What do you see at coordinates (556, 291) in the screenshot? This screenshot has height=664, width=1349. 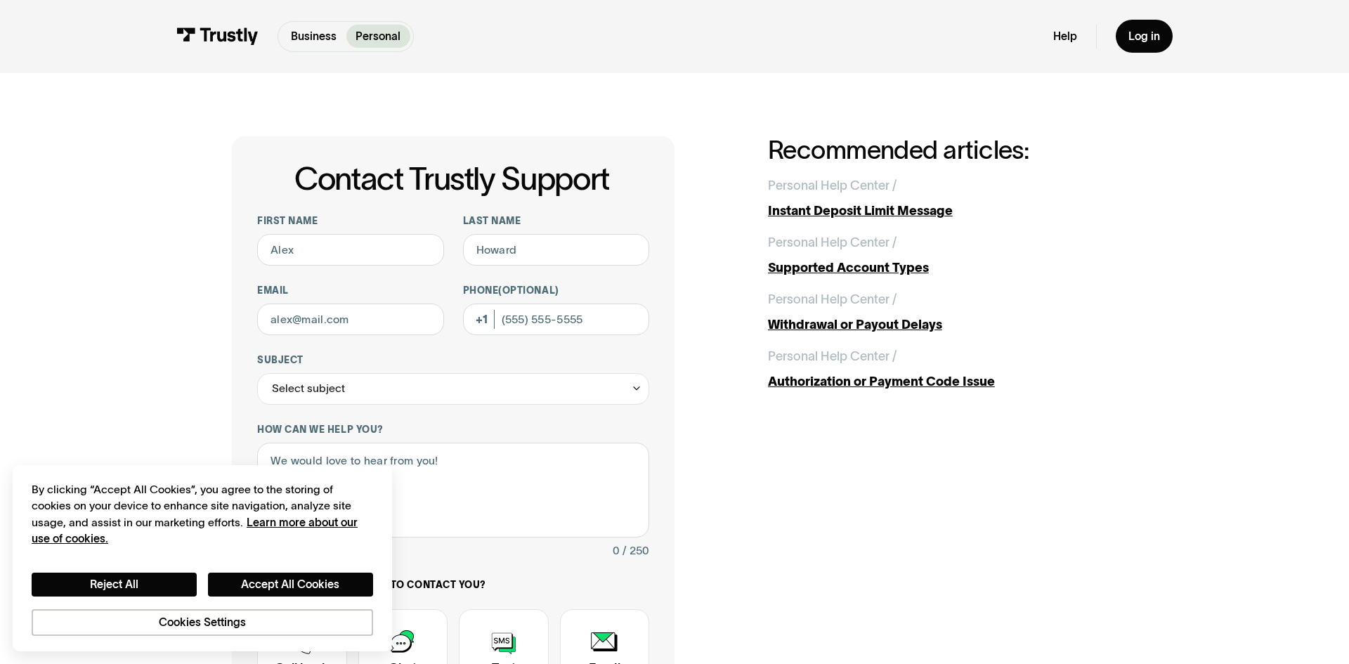 I see `label: Phone` at bounding box center [556, 291].